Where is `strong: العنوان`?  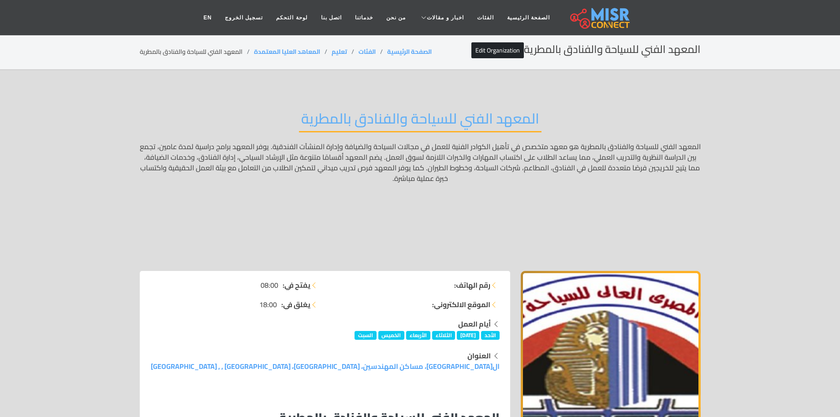
strong: العنوان is located at coordinates (479, 356).